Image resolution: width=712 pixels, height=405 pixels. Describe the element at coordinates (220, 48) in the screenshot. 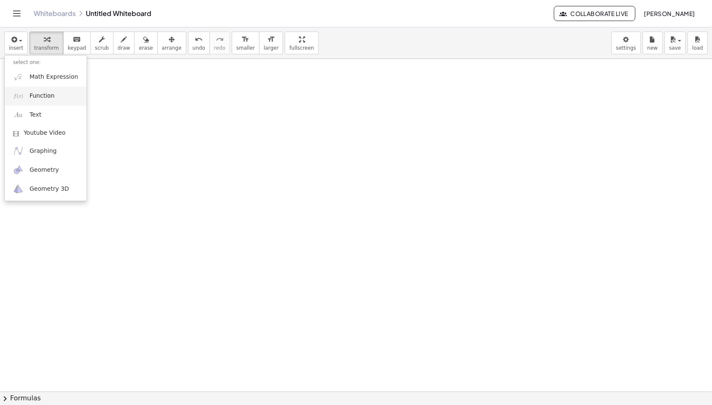

I see `span: redo` at that location.